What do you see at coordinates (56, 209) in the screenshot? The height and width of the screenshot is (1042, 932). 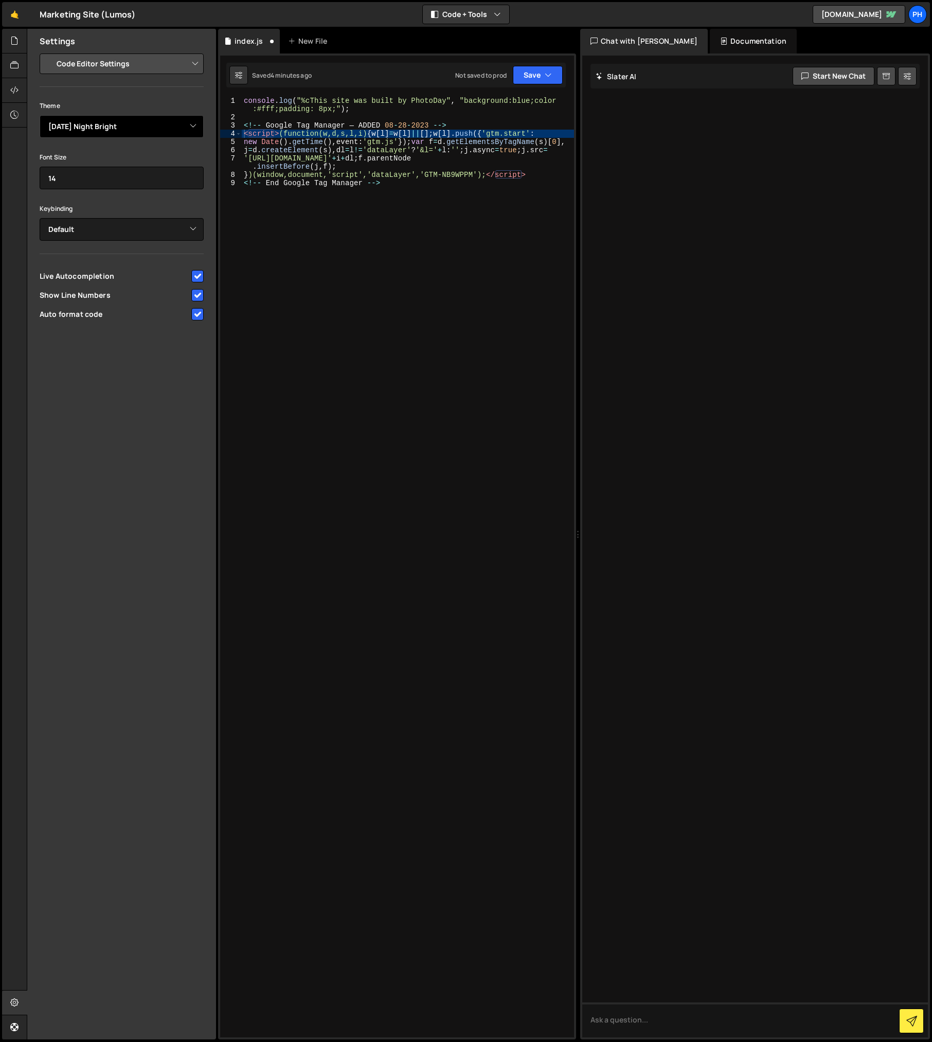 I see `label: Keybinding` at bounding box center [56, 209].